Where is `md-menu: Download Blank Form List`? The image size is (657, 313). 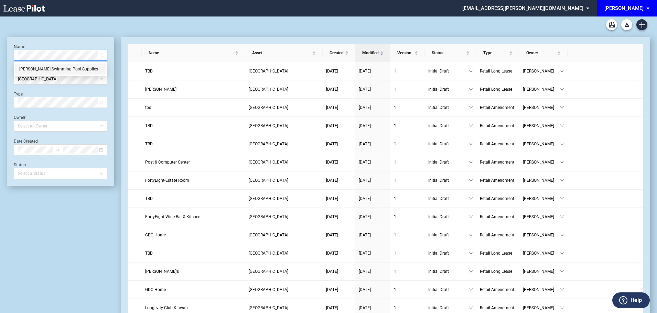
md-menu: Download Blank Form List is located at coordinates (626, 25).